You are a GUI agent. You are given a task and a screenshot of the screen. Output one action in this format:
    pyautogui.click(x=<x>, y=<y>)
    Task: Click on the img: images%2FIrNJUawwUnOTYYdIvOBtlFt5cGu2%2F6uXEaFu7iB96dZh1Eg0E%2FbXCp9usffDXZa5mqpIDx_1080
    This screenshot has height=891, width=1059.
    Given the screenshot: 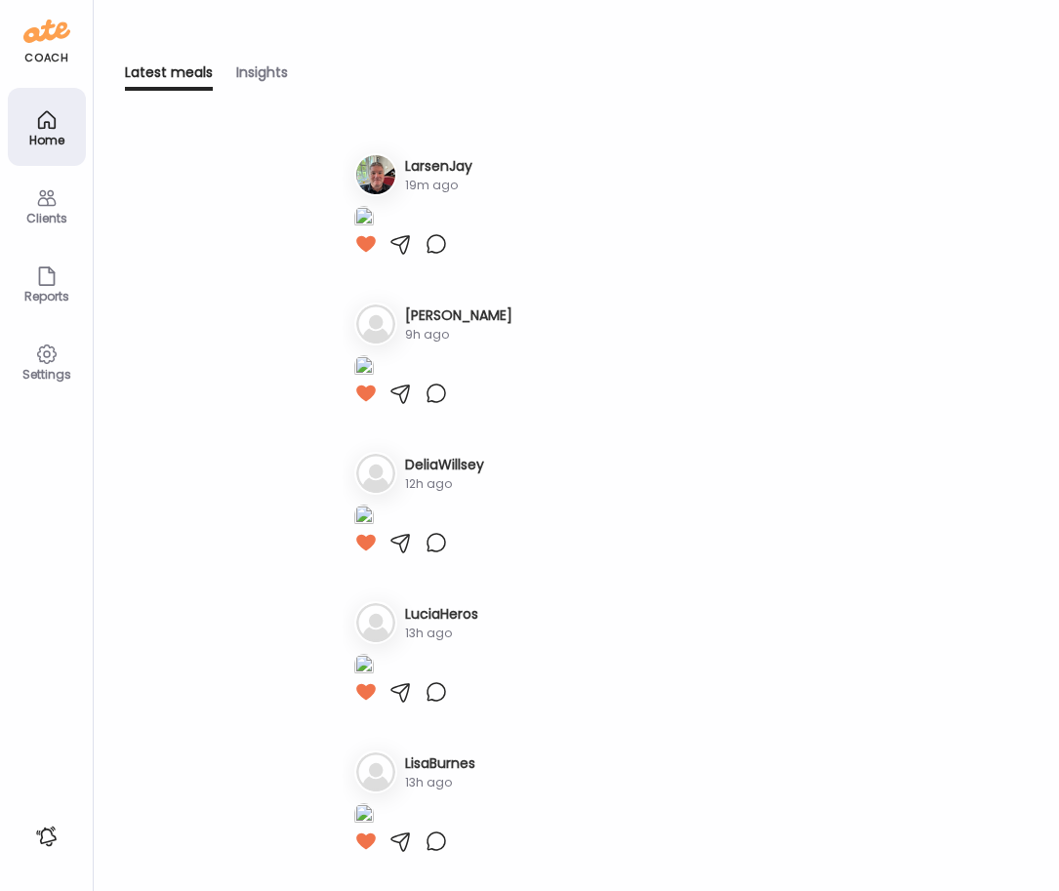 What is the action you would take?
    pyautogui.click(x=364, y=368)
    